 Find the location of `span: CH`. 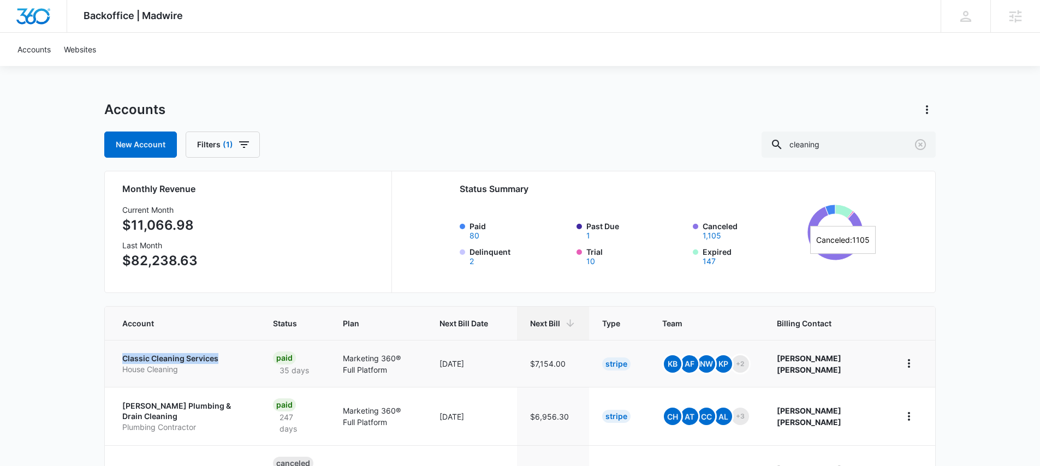

span: CH is located at coordinates (673, 417).